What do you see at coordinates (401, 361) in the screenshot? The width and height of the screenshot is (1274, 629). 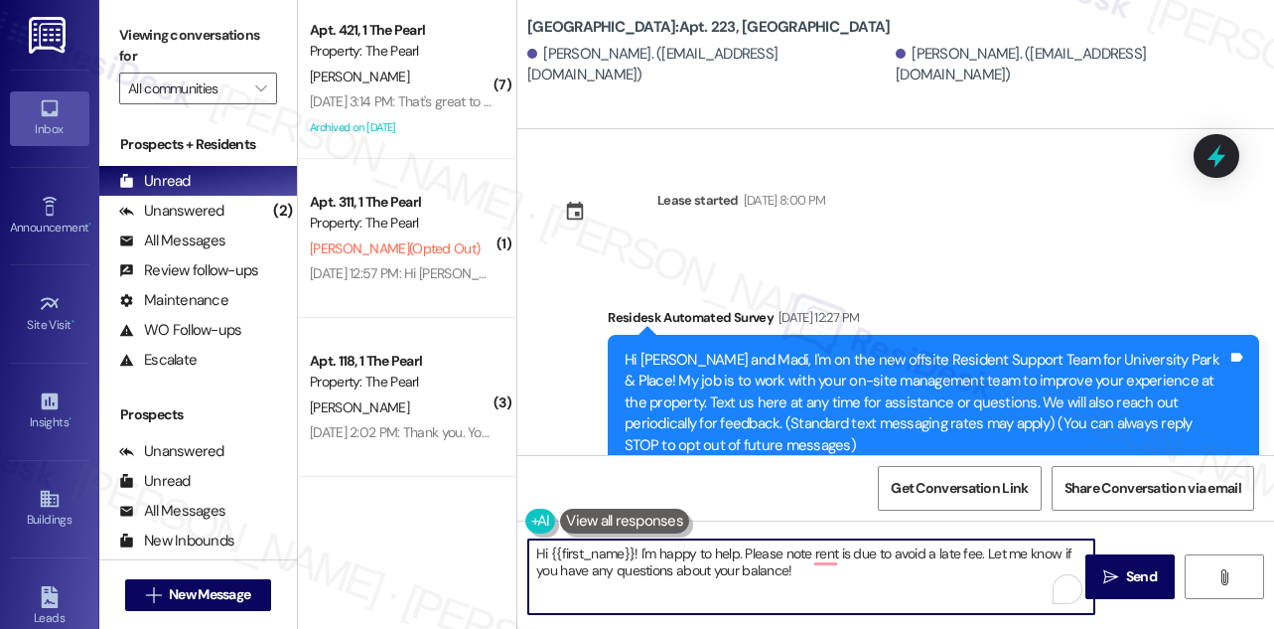 I see `div: Apt. 118, 1 The Pearl` at bounding box center [401, 361].